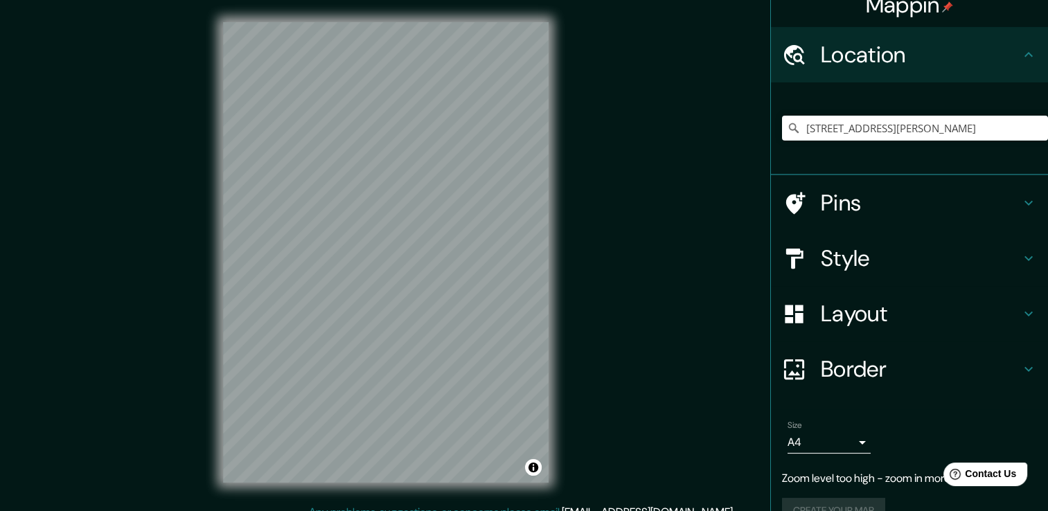  Describe the element at coordinates (829, 443) in the screenshot. I see `div: A4` at that location.